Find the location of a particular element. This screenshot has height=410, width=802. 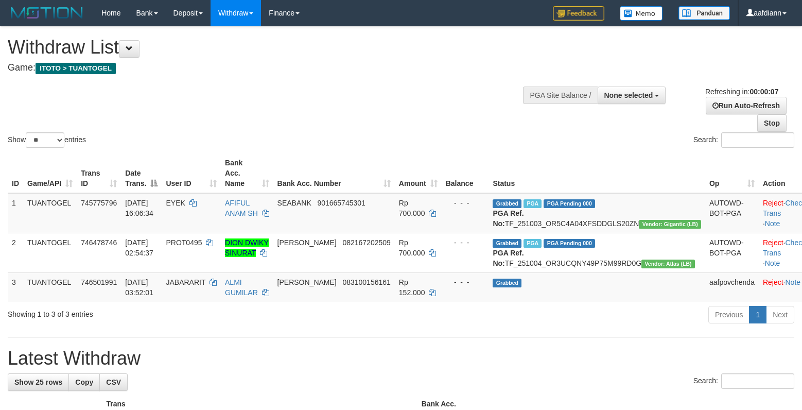

img: Feedback.jpg is located at coordinates (579, 13).